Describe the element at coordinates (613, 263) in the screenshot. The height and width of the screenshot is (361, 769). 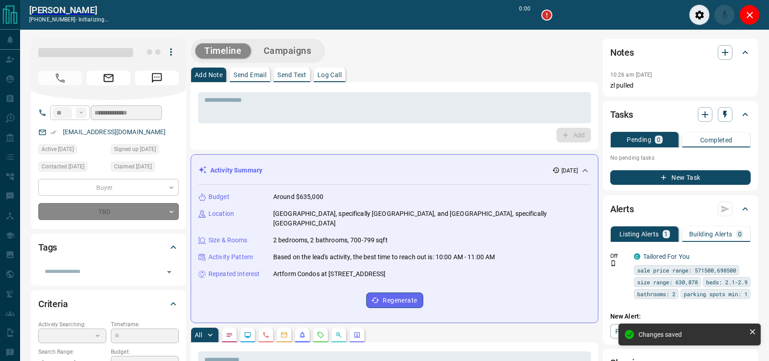
I see `svg: Push Notification Only` at that location.